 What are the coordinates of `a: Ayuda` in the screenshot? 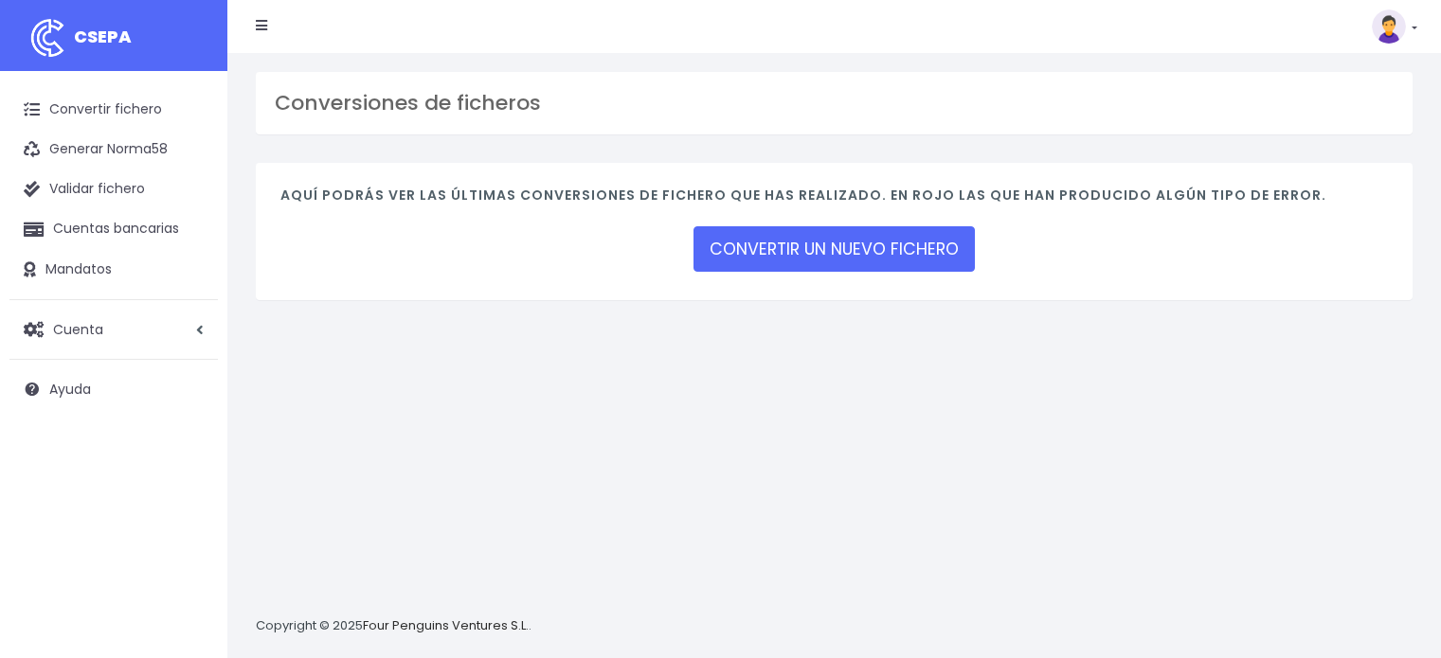 It's located at (114, 389).